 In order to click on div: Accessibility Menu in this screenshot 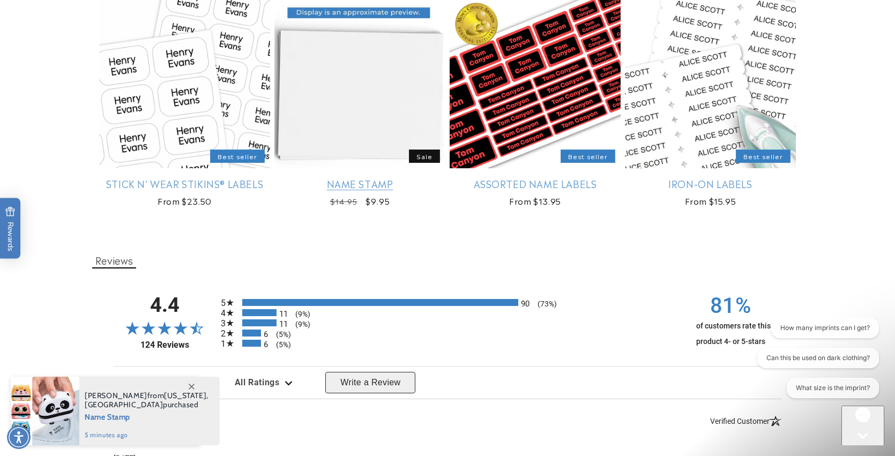, I will do `click(19, 437)`.